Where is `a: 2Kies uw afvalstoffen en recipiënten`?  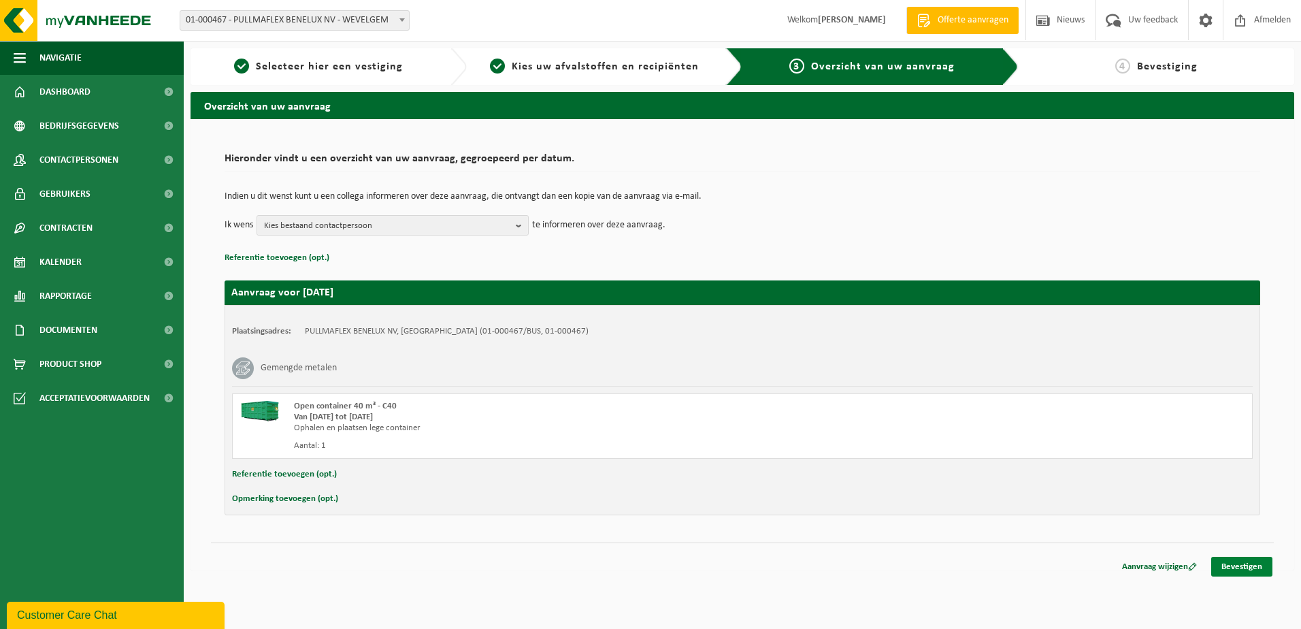
a: 2Kies uw afvalstoffen en recipiënten is located at coordinates (595, 67).